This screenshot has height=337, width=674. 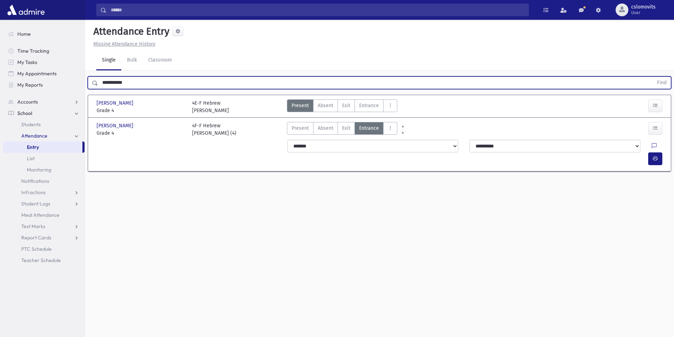 What do you see at coordinates (24, 34) in the screenshot?
I see `span: Home` at bounding box center [24, 34].